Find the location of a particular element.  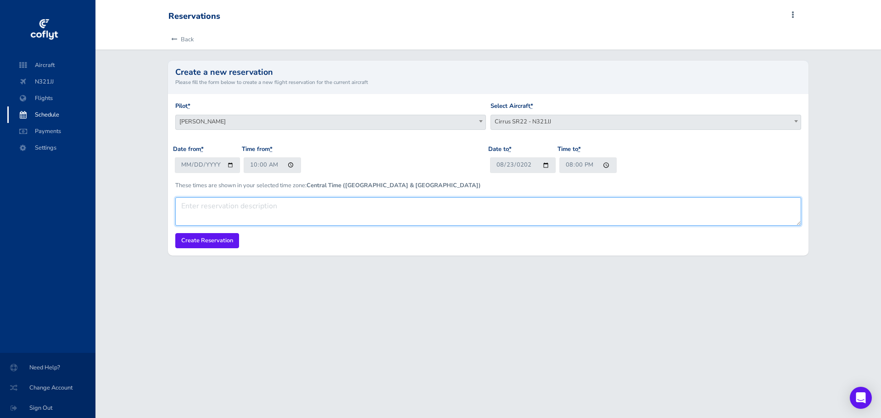

span: Aircraft is located at coordinates (51, 65).